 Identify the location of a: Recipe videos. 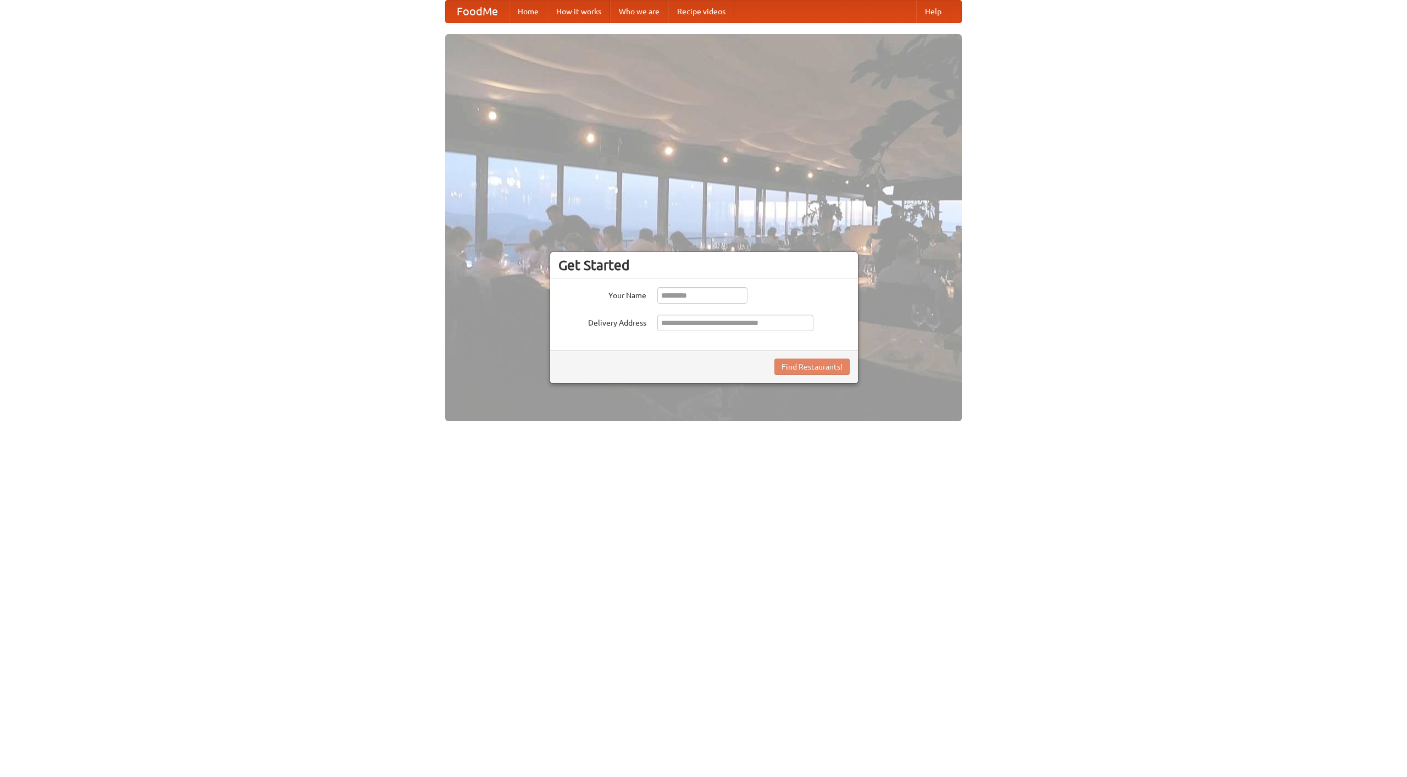
(701, 12).